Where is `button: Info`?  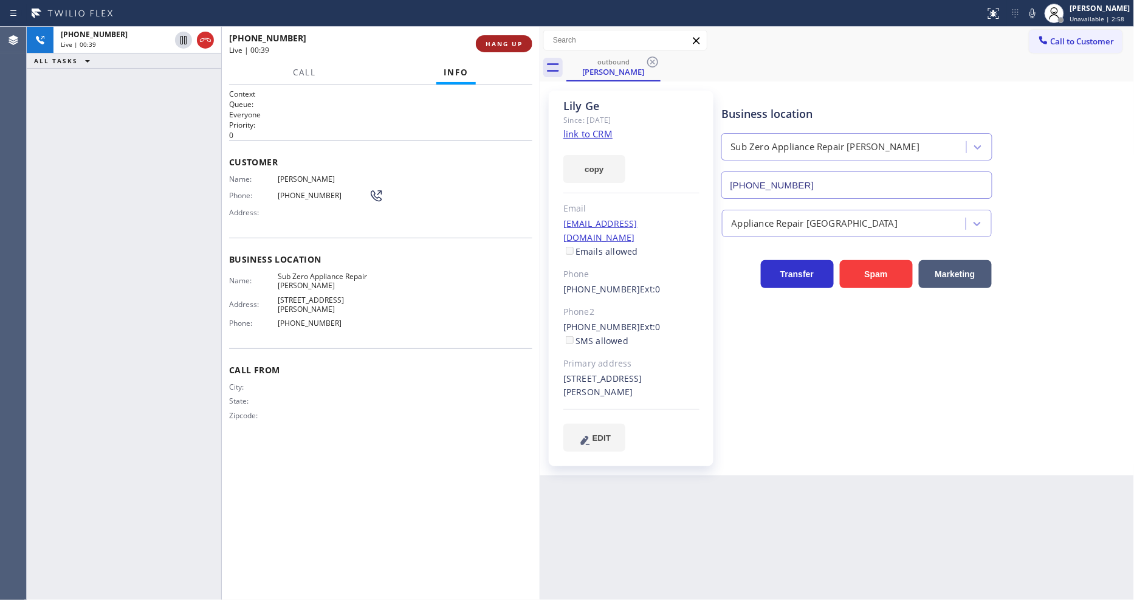
button: Info is located at coordinates (456, 72).